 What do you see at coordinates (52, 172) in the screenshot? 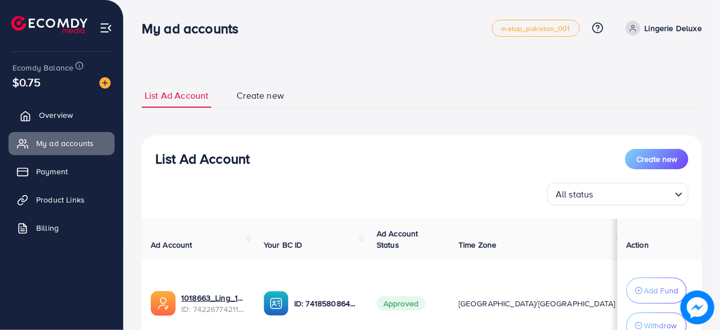
I see `span: Payment` at bounding box center [52, 172].